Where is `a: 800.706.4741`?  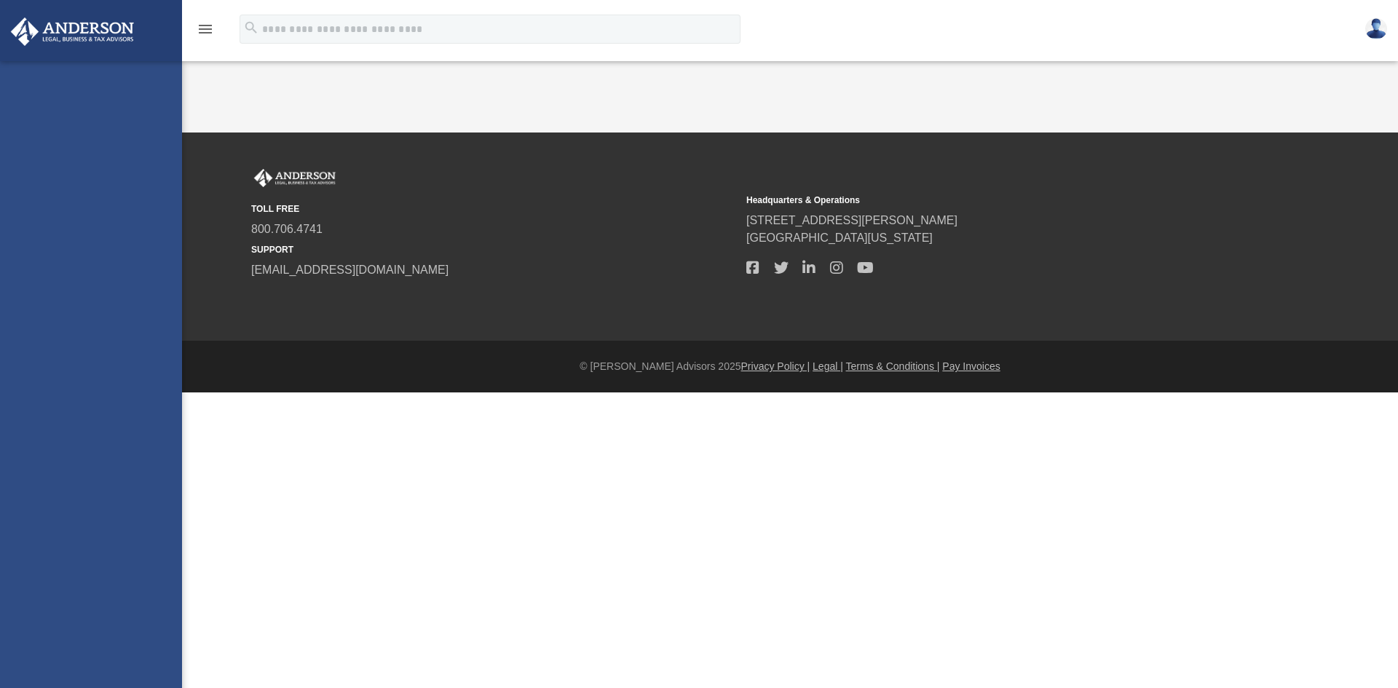
a: 800.706.4741 is located at coordinates (287, 229).